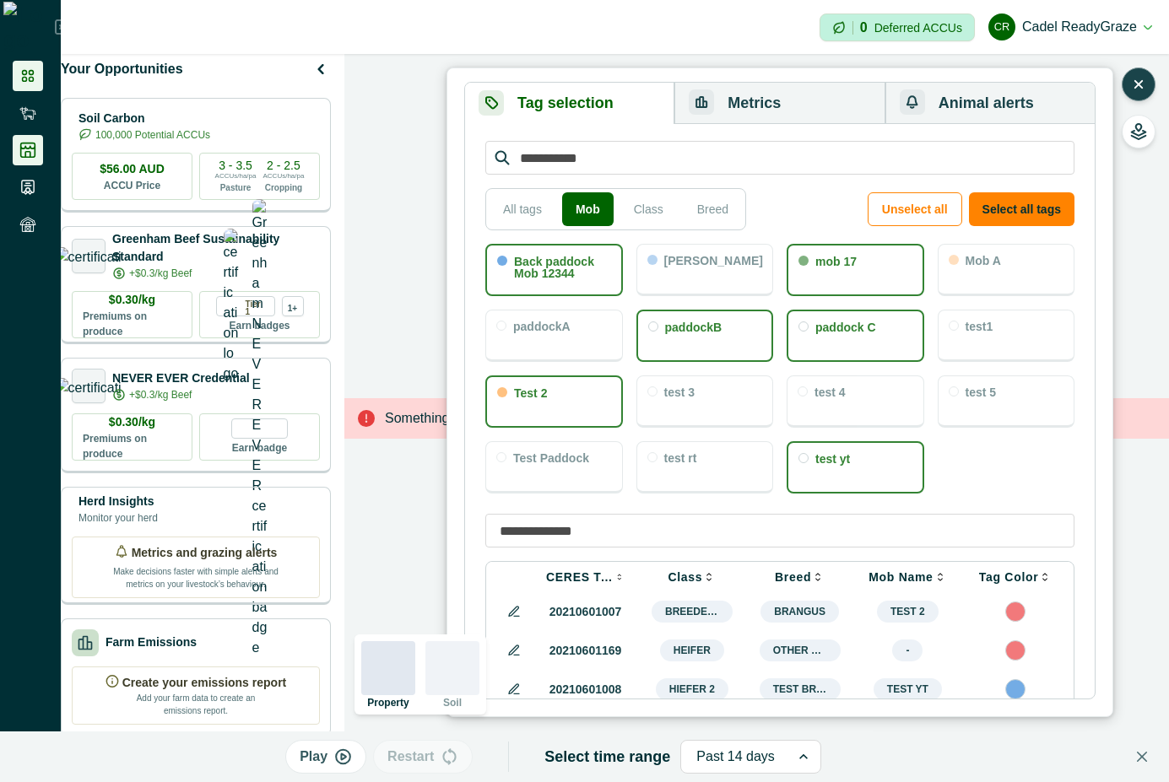 The width and height of the screenshot is (1169, 782). I want to click on p: Earn badges, so click(259, 325).